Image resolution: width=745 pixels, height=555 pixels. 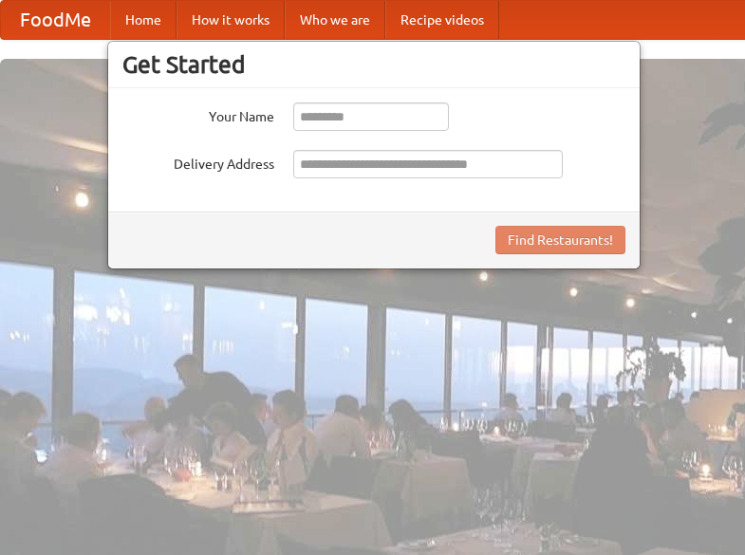 What do you see at coordinates (335, 20) in the screenshot?
I see `a: Who we are` at bounding box center [335, 20].